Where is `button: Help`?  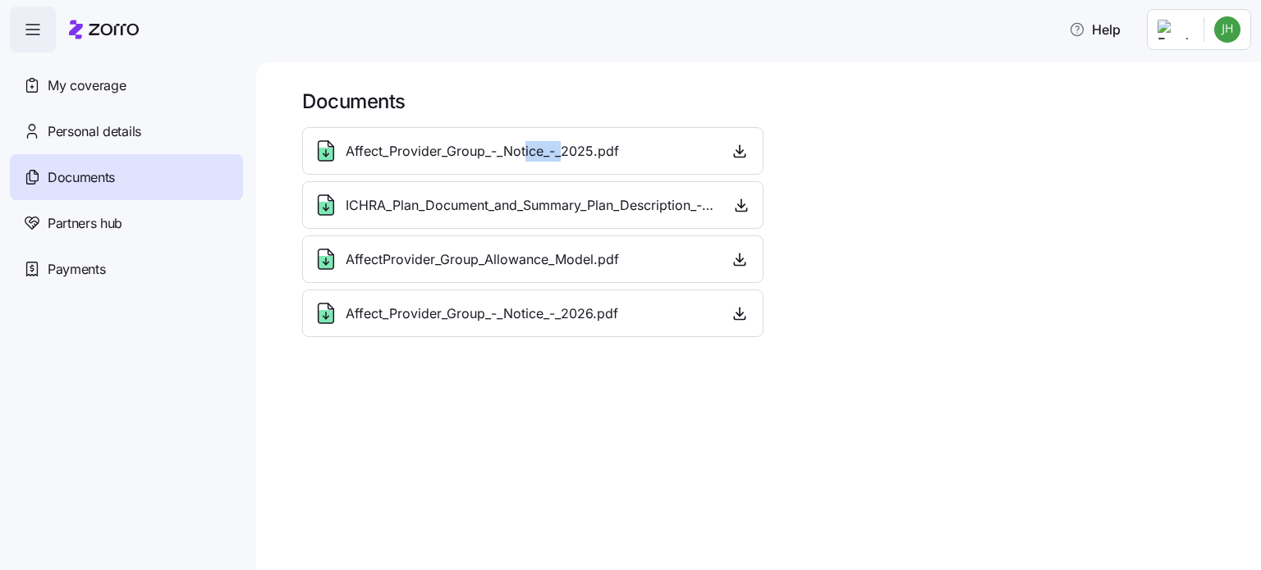 button: Help is located at coordinates (1094, 30).